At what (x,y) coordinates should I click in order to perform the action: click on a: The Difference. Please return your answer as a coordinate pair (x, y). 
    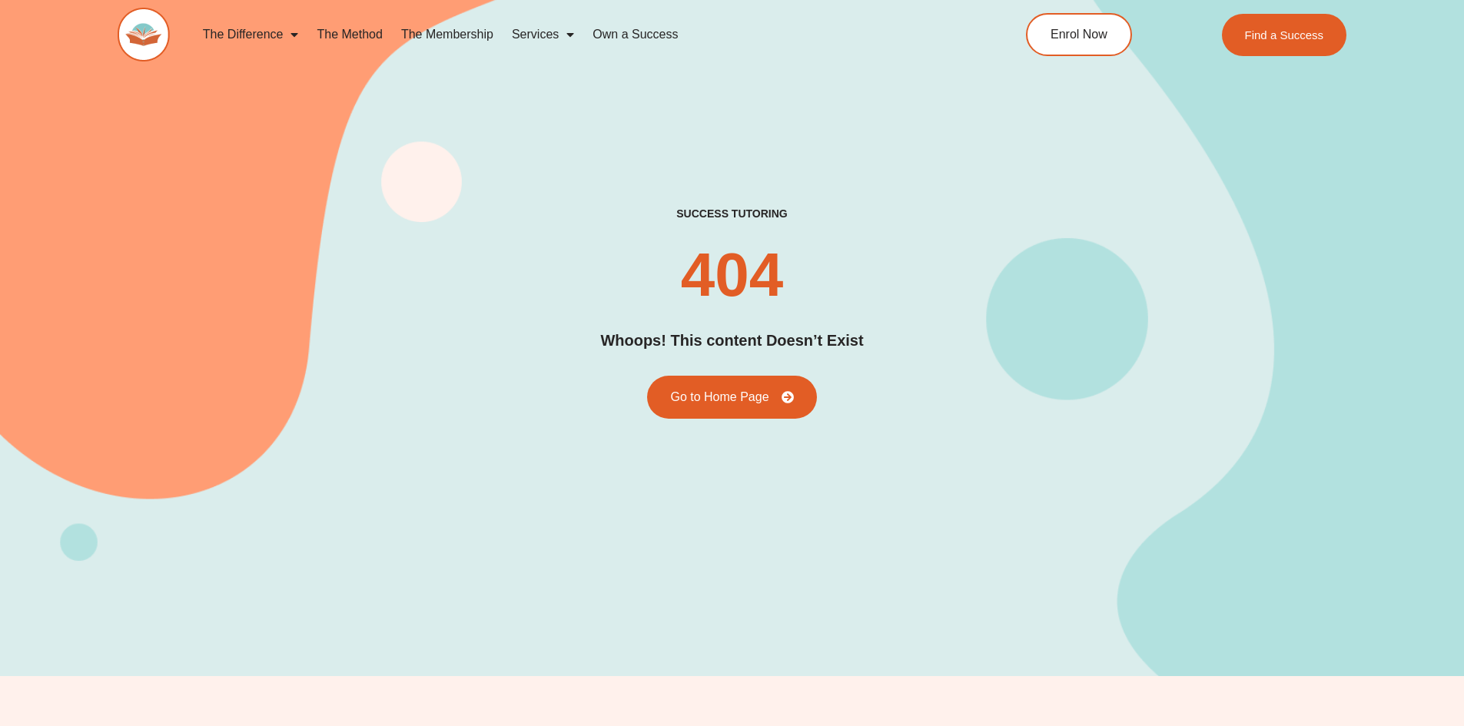
    Looking at the image, I should click on (251, 35).